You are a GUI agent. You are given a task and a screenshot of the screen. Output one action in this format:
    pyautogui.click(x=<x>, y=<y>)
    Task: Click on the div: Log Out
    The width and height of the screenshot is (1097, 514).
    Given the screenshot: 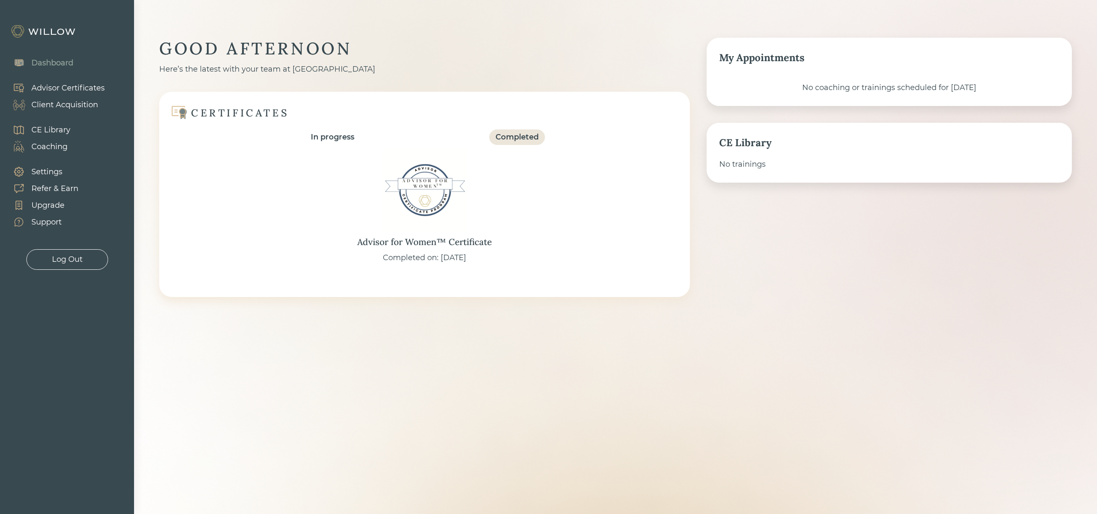 What is the action you would take?
    pyautogui.click(x=67, y=259)
    